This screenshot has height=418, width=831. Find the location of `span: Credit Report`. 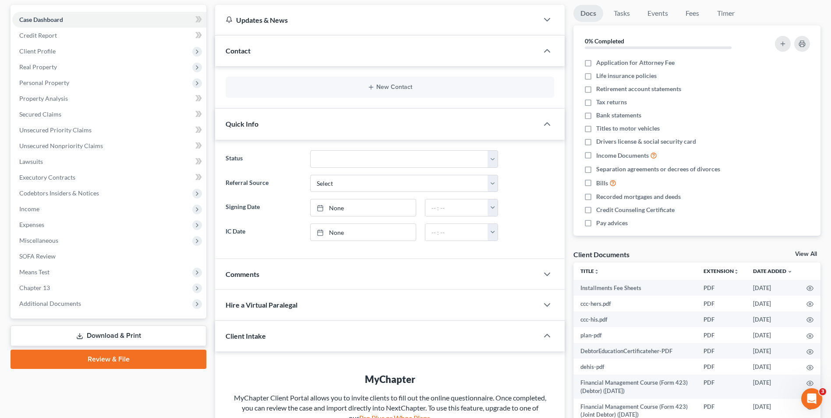

span: Credit Report is located at coordinates (38, 35).